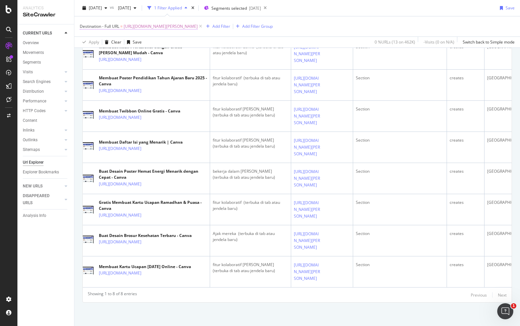 Image resolution: width=520 pixels, height=326 pixels. Describe the element at coordinates (46, 62) in the screenshot. I see `a: Segments` at that location.